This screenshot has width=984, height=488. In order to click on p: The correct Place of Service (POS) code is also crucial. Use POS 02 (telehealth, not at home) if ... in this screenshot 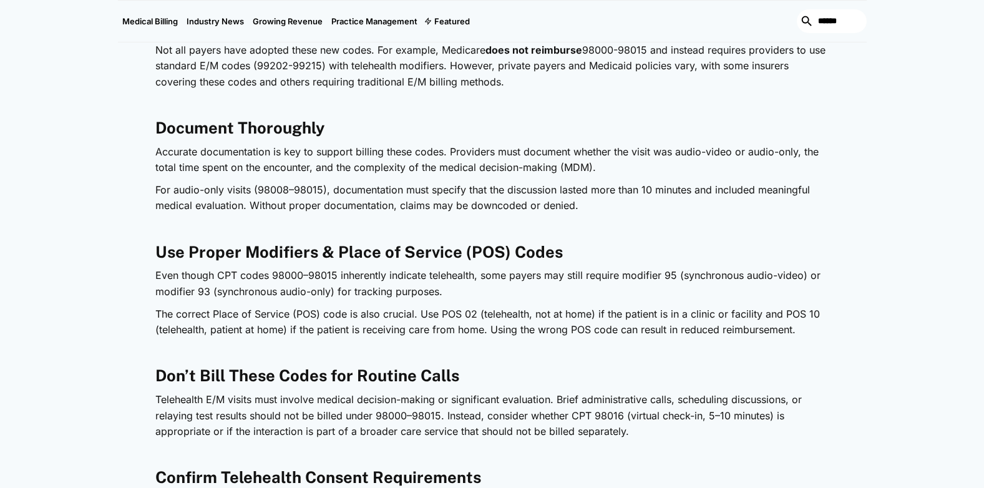, I will do `click(492, 322)`.